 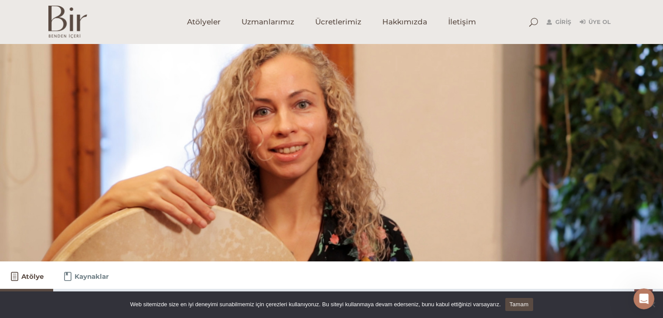 What do you see at coordinates (268, 22) in the screenshot?
I see `span: Uzmanlarımız` at bounding box center [268, 22].